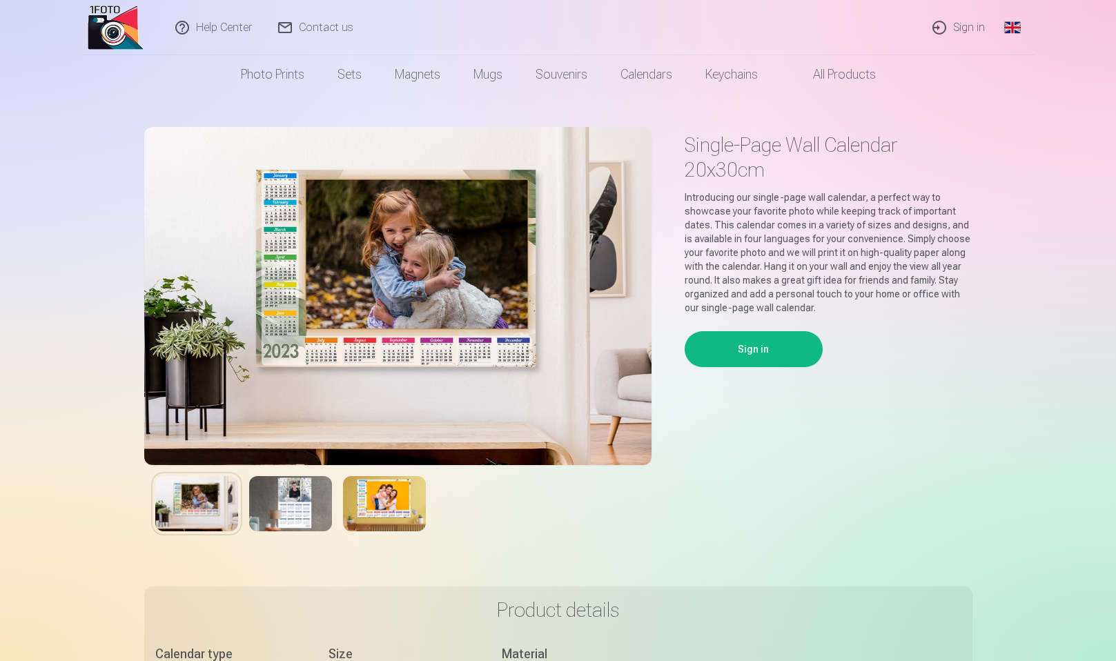 The height and width of the screenshot is (661, 1116). I want to click on a: All products, so click(833, 75).